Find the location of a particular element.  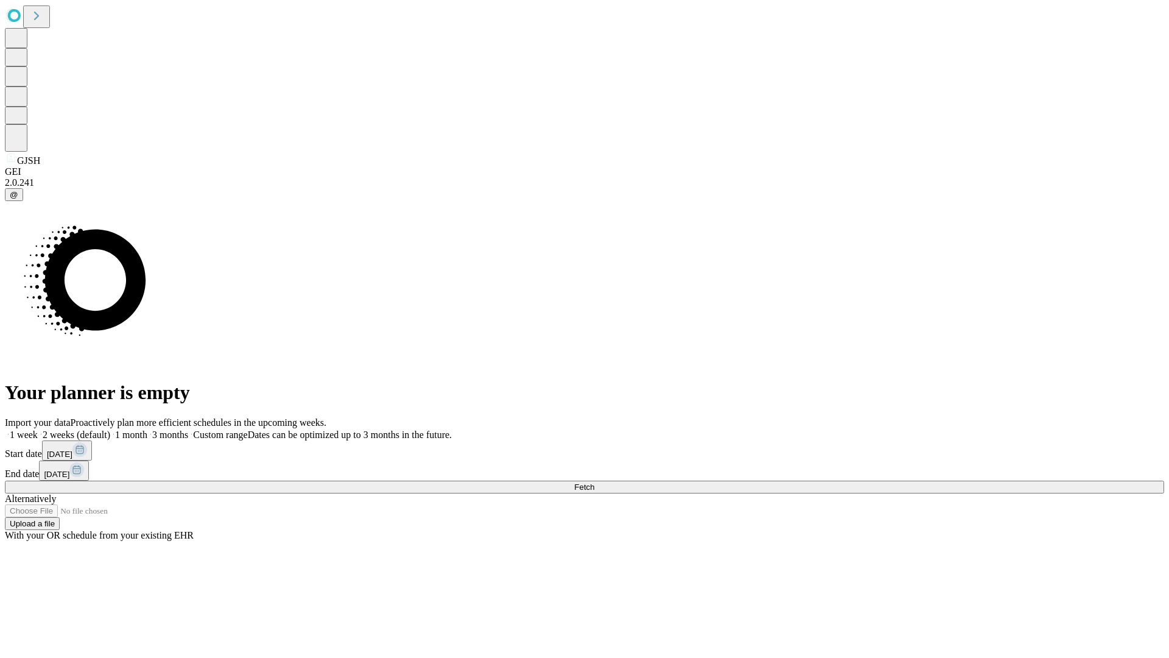

span: 2 weeks (default) is located at coordinates (76, 434).